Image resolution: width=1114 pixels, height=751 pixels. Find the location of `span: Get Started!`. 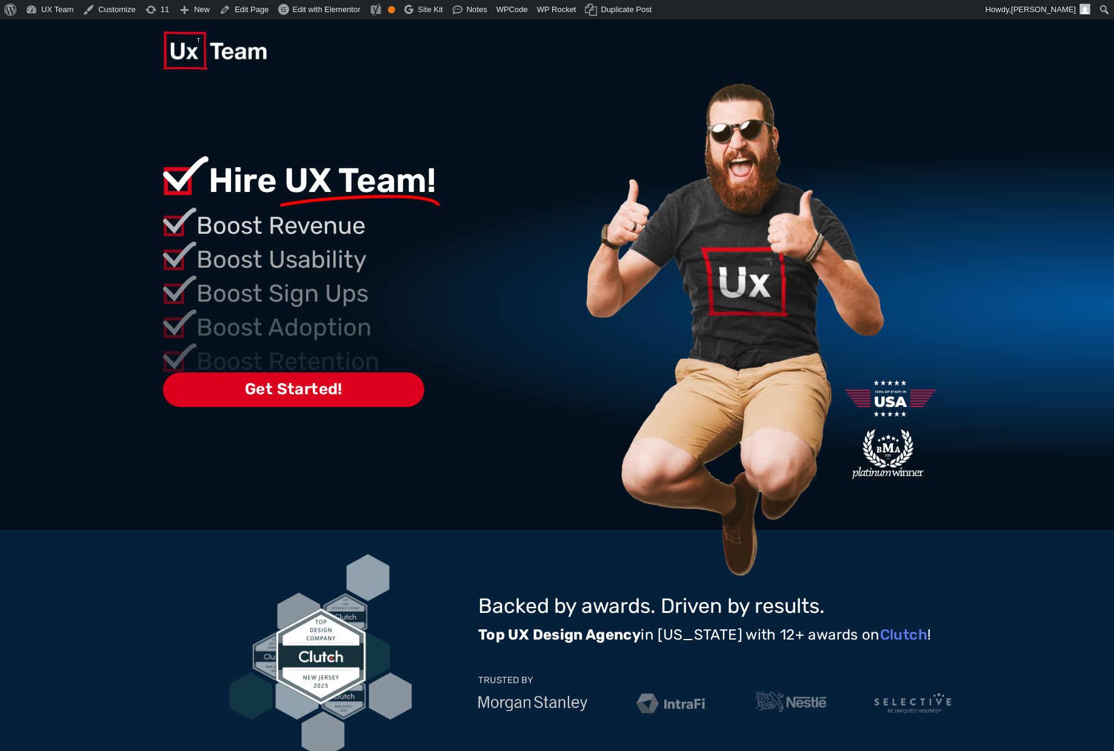

span: Get Started! is located at coordinates (293, 390).